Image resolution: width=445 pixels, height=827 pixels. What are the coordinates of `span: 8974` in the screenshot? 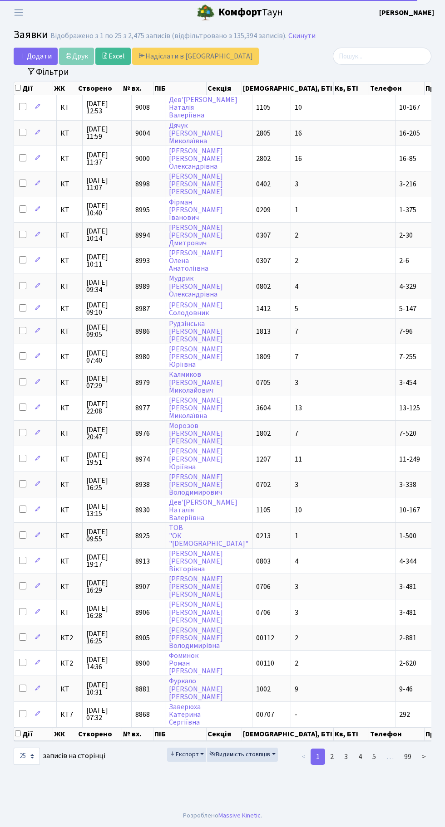 It's located at (142, 460).